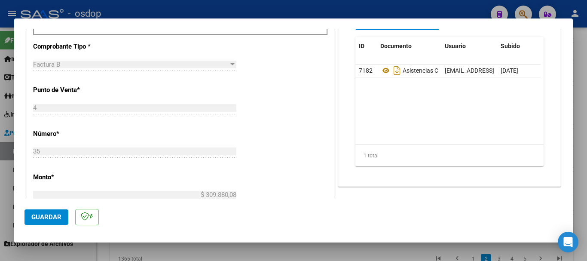  What do you see at coordinates (562, 46) in the screenshot?
I see `datatable-header-cell: Acción` at bounding box center [562, 46].